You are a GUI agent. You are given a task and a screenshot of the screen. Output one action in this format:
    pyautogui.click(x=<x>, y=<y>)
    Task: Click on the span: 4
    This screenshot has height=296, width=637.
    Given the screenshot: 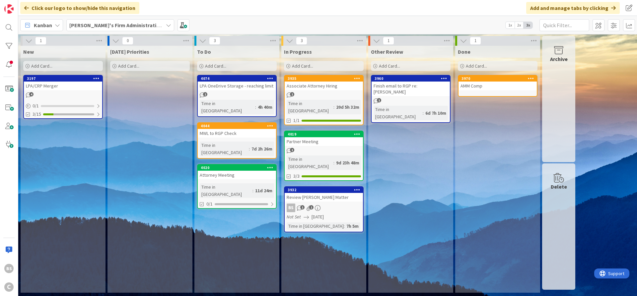 What is the action you would take?
    pyautogui.click(x=31, y=94)
    